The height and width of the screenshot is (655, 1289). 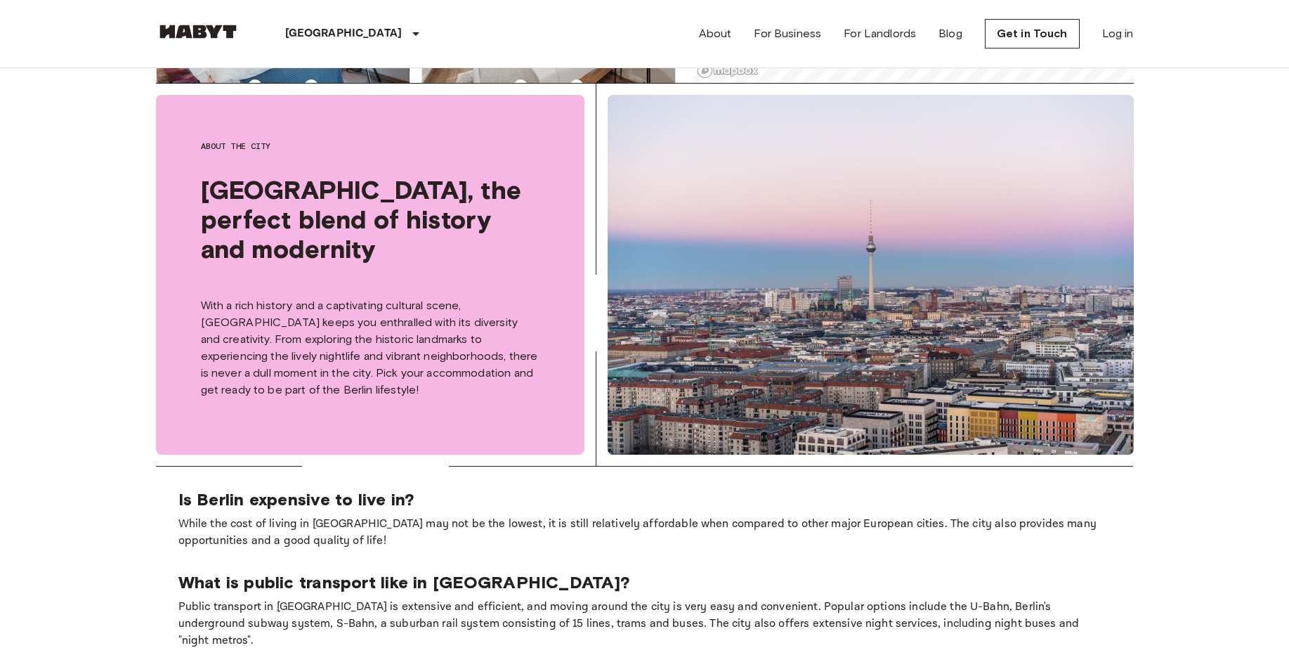 What do you see at coordinates (715, 34) in the screenshot?
I see `a: About` at bounding box center [715, 34].